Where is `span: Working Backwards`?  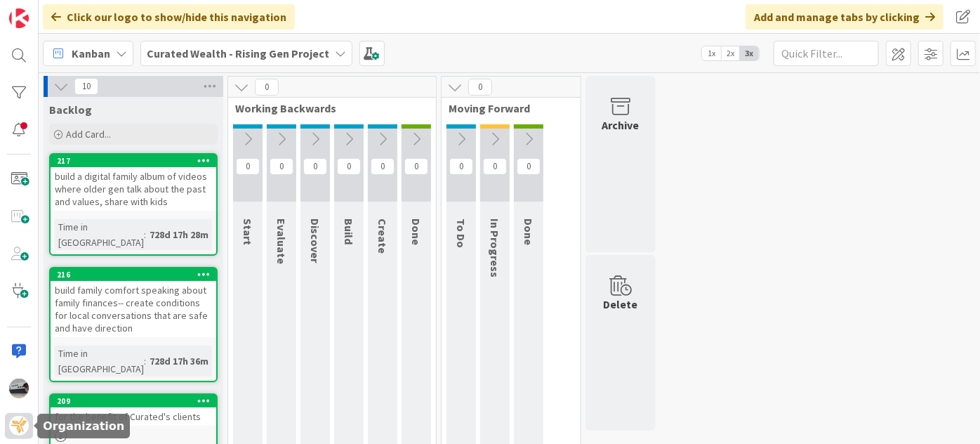
span: Working Backwards is located at coordinates (326, 108).